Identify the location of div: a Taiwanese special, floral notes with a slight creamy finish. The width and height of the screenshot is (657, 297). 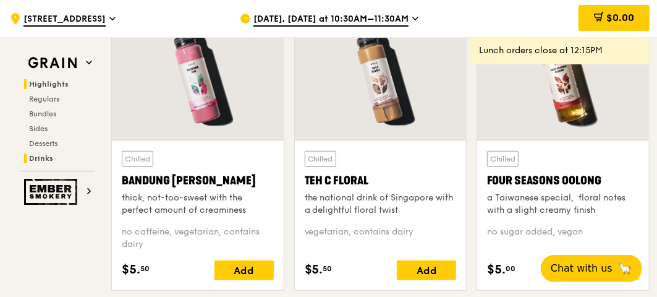
(563, 204).